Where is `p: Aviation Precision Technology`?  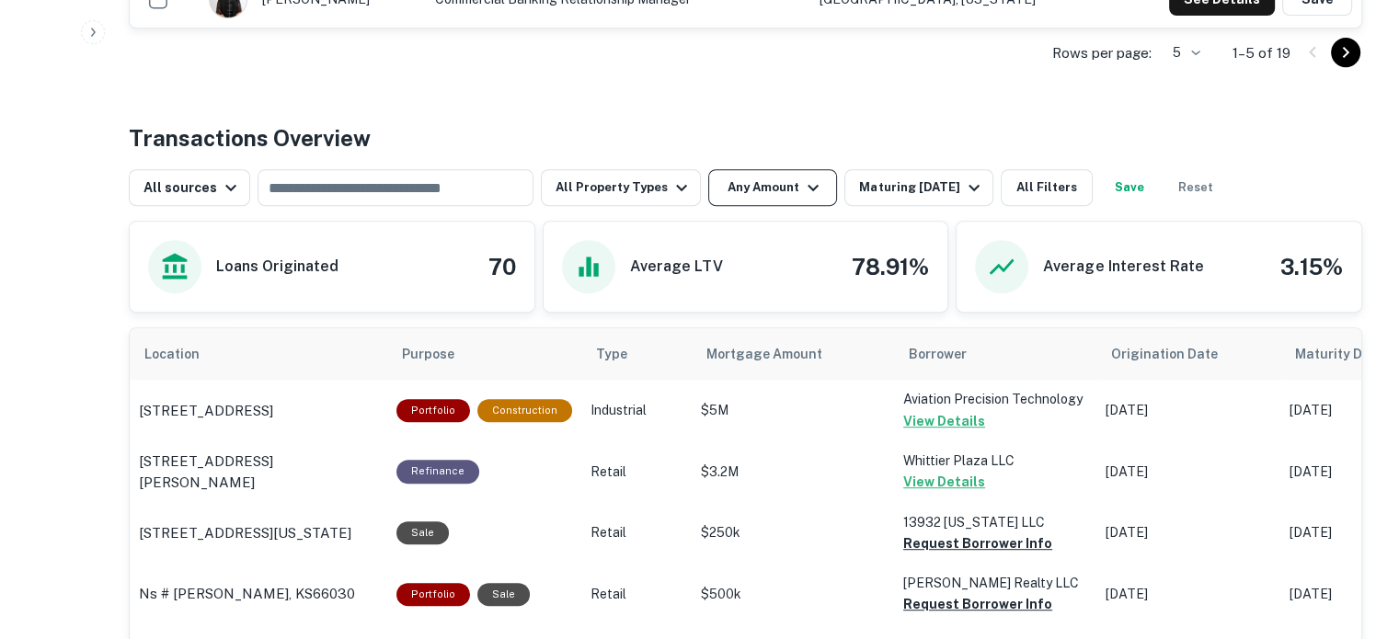 p: Aviation Precision Technology is located at coordinates (995, 399).